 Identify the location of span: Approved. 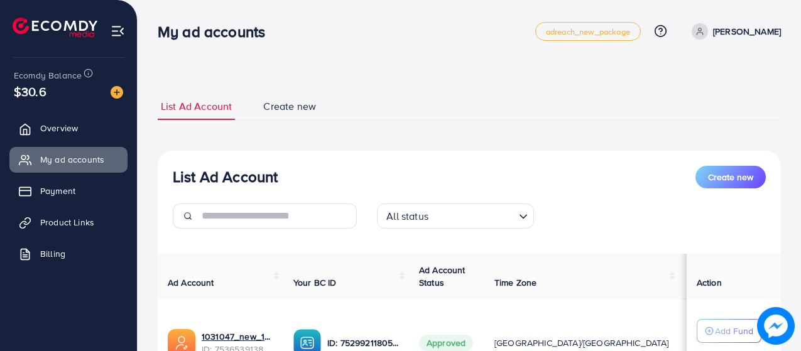
(446, 343).